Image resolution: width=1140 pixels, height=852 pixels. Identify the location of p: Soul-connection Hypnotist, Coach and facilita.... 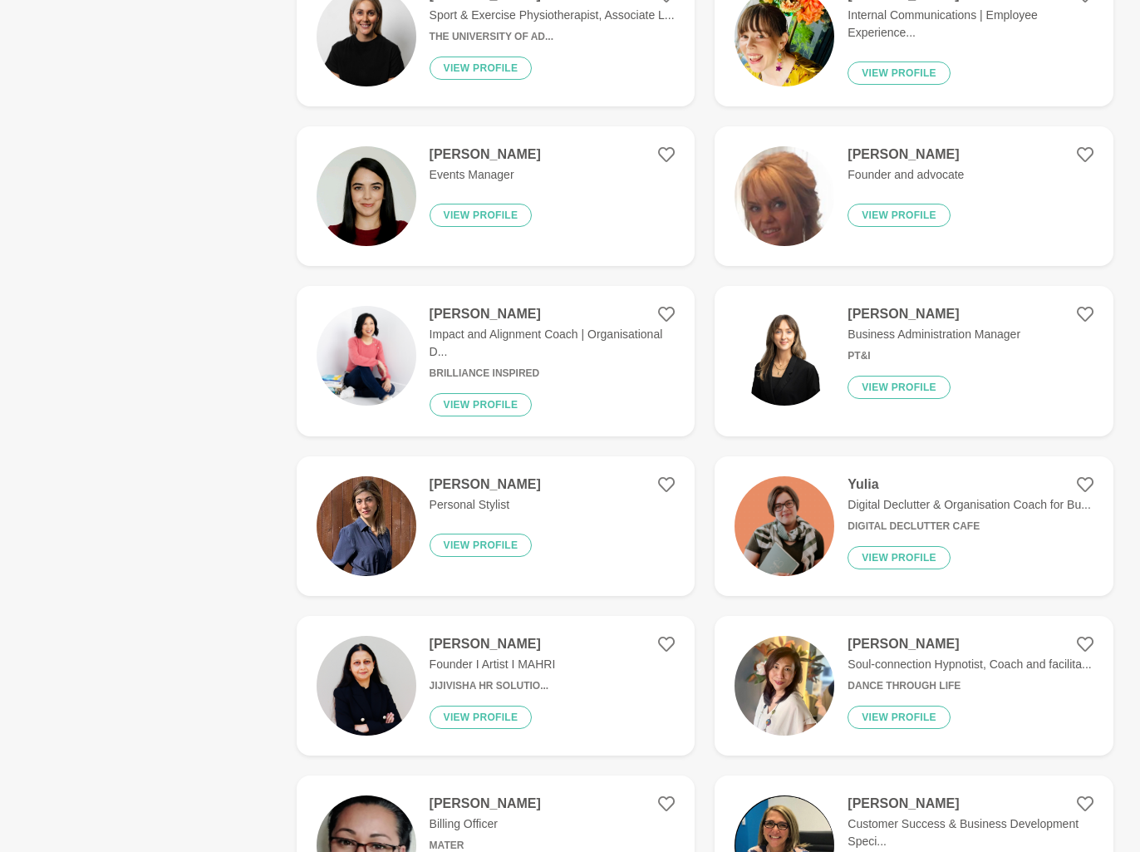
(969, 664).